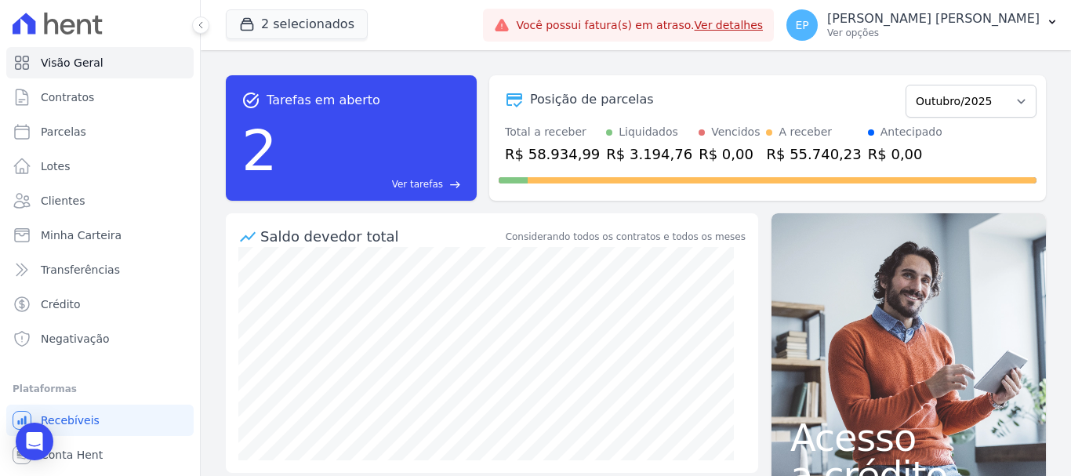  I want to click on span: Negativação, so click(75, 339).